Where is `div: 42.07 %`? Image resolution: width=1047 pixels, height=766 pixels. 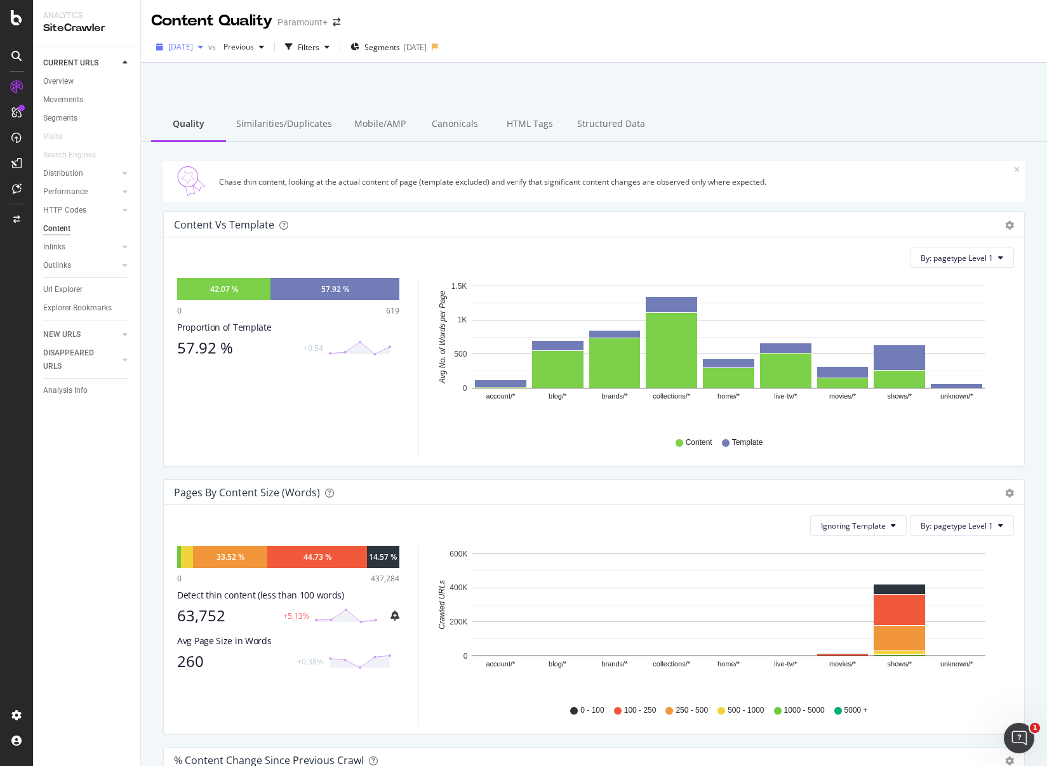
div: 42.07 % is located at coordinates (224, 289).